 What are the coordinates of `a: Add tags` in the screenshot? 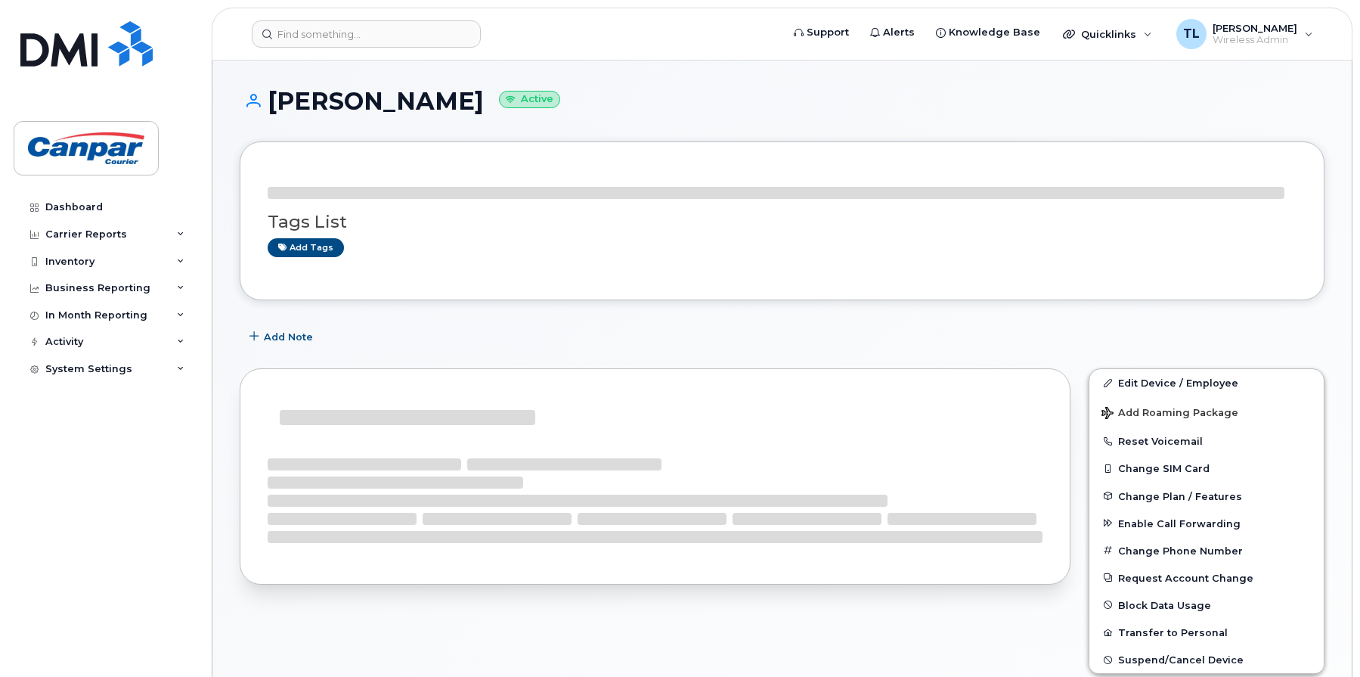 It's located at (305, 247).